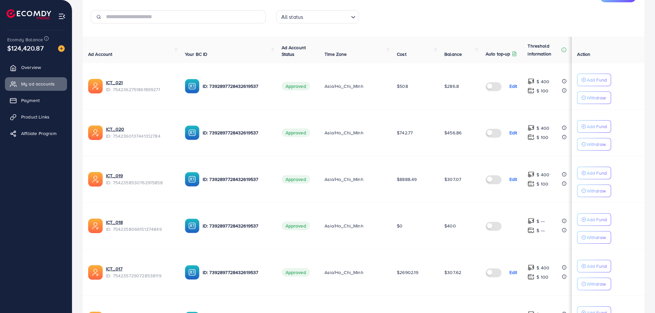 The height and width of the screenshot is (313, 655). What do you see at coordinates (25, 48) in the screenshot?
I see `span: $124,420.87` at bounding box center [25, 48].